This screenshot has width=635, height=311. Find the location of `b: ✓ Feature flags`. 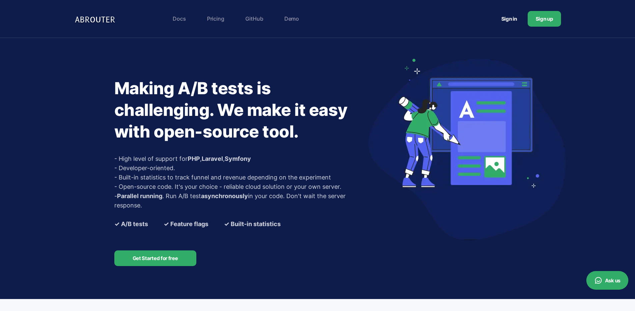

b: ✓ Feature flags is located at coordinates (186, 224).